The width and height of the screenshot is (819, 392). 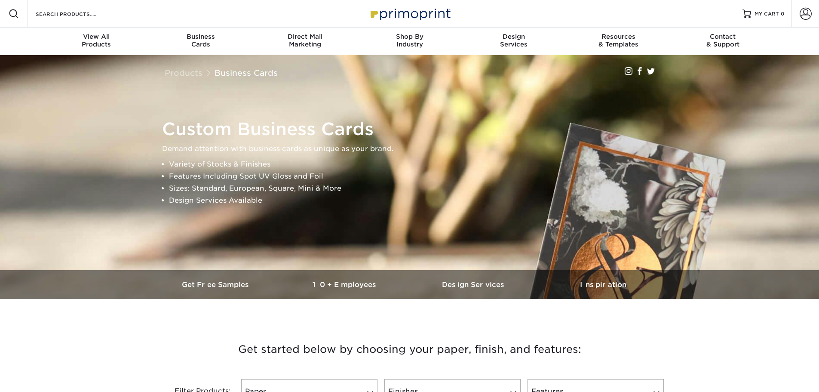 What do you see at coordinates (783, 14) in the screenshot?
I see `span: 0` at bounding box center [783, 14].